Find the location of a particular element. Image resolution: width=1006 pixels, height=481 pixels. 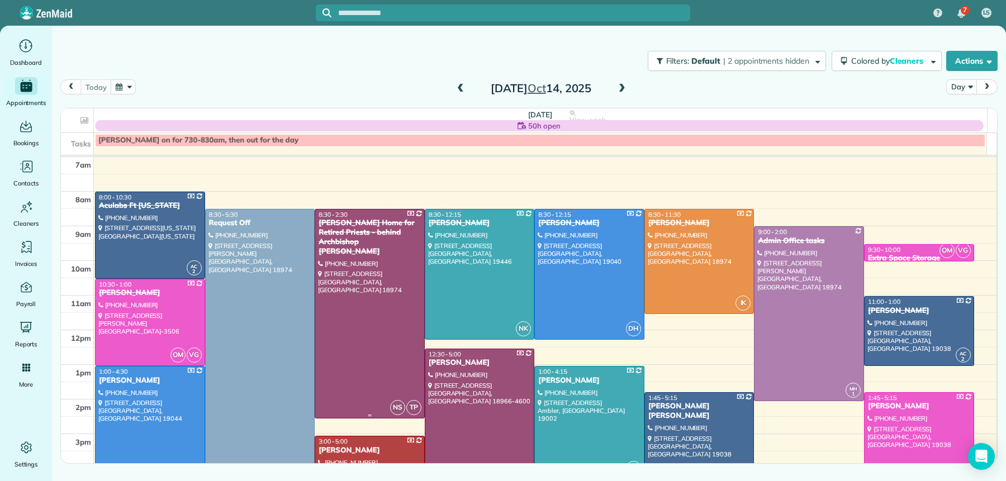

button: Colored byCleaners is located at coordinates (886, 61).